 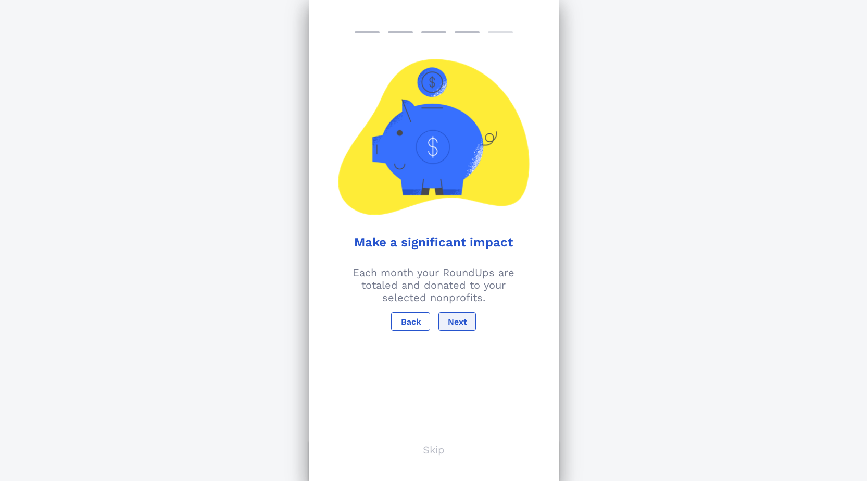 What do you see at coordinates (434, 449) in the screenshot?
I see `p: Skip` at bounding box center [434, 449].